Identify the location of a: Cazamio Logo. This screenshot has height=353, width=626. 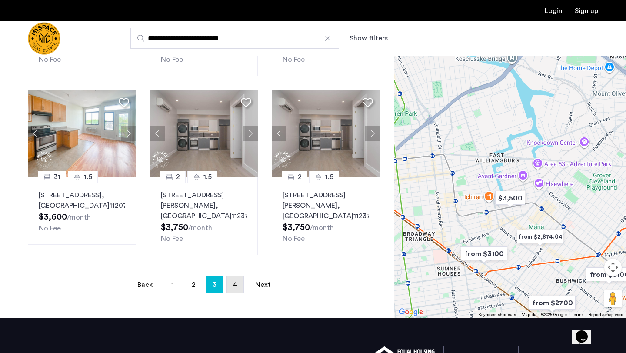
(44, 38).